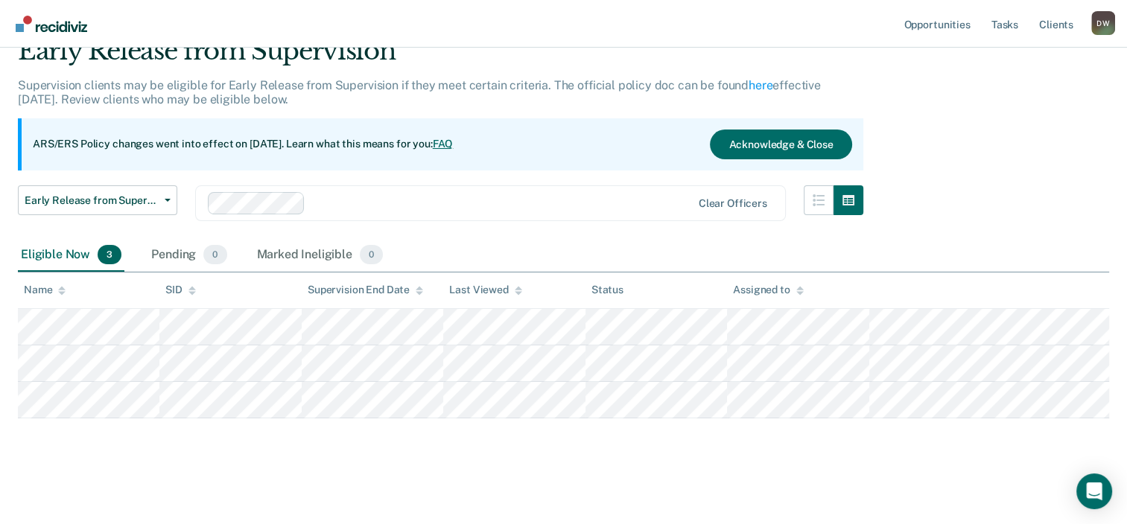 Image resolution: width=1127 pixels, height=524 pixels. What do you see at coordinates (419, 92) in the screenshot?
I see `p: Supervision clients may be eligible for Early Release from Supervision if they meet certain crite...` at bounding box center [419, 92].